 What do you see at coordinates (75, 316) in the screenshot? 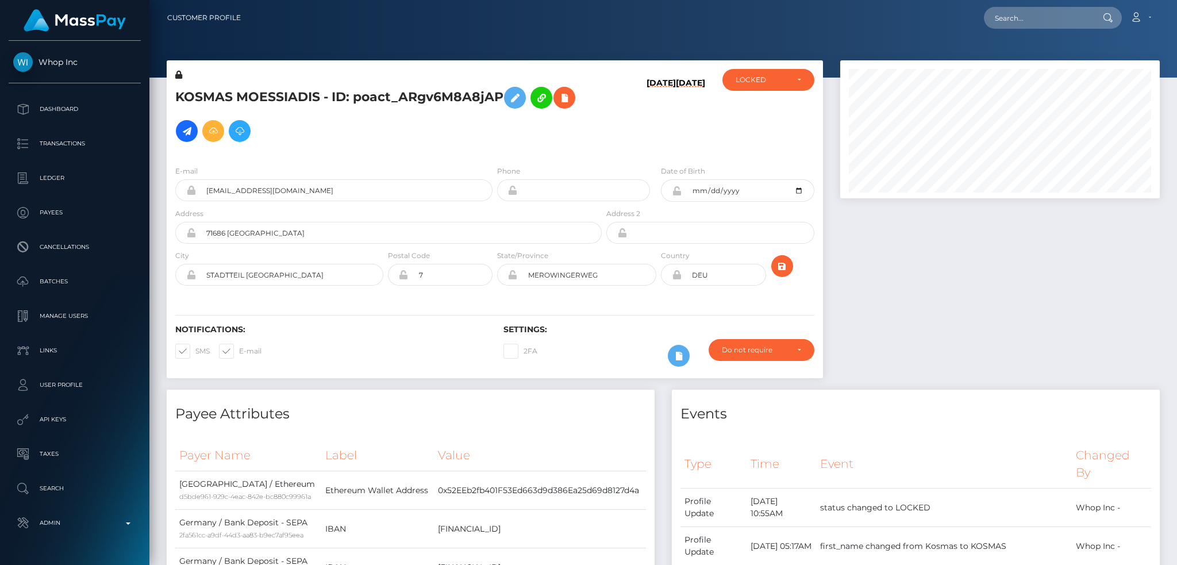
I see `p: Manage Users` at bounding box center [75, 316].